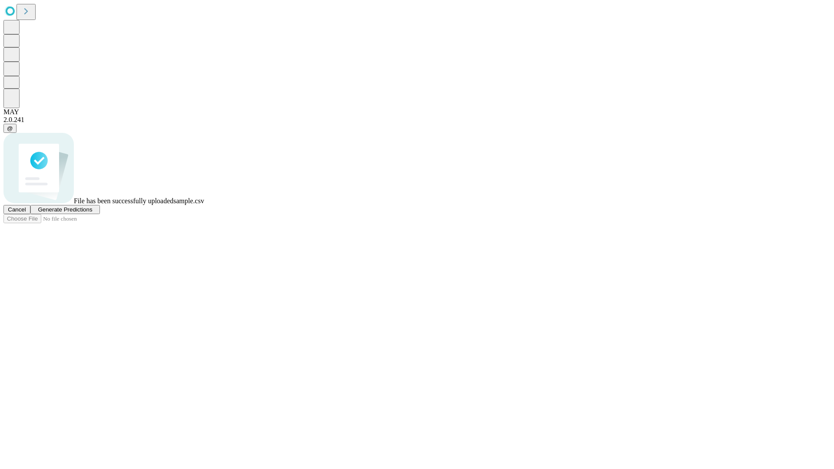 The image size is (834, 469). Describe the element at coordinates (17, 209) in the screenshot. I see `button: Cancel` at that location.